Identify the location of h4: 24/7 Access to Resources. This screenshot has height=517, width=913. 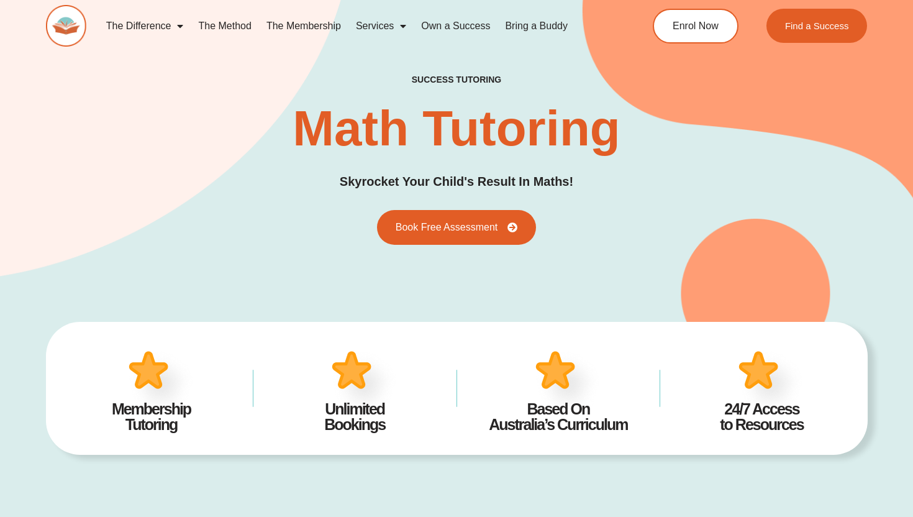
(761, 417).